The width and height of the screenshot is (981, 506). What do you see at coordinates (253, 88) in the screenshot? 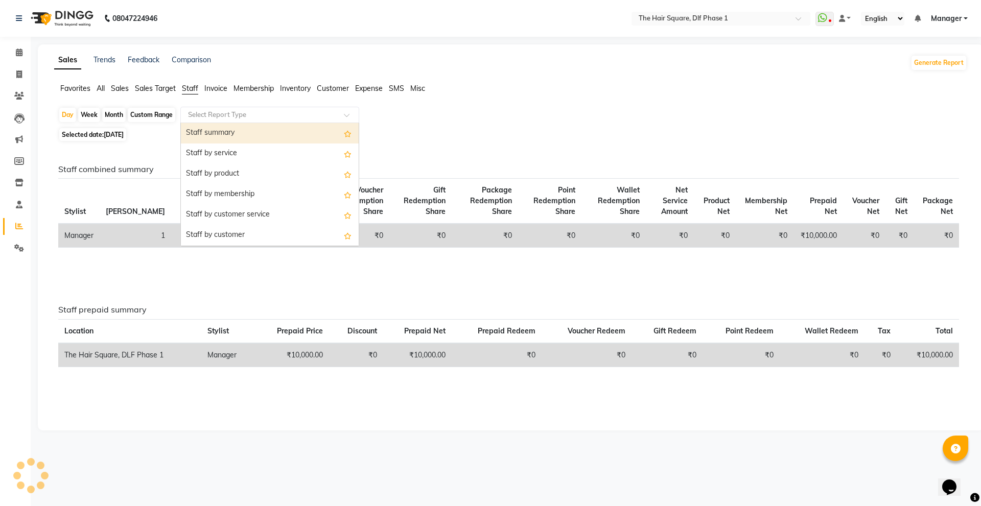
I see `span: Membership` at bounding box center [253, 88].